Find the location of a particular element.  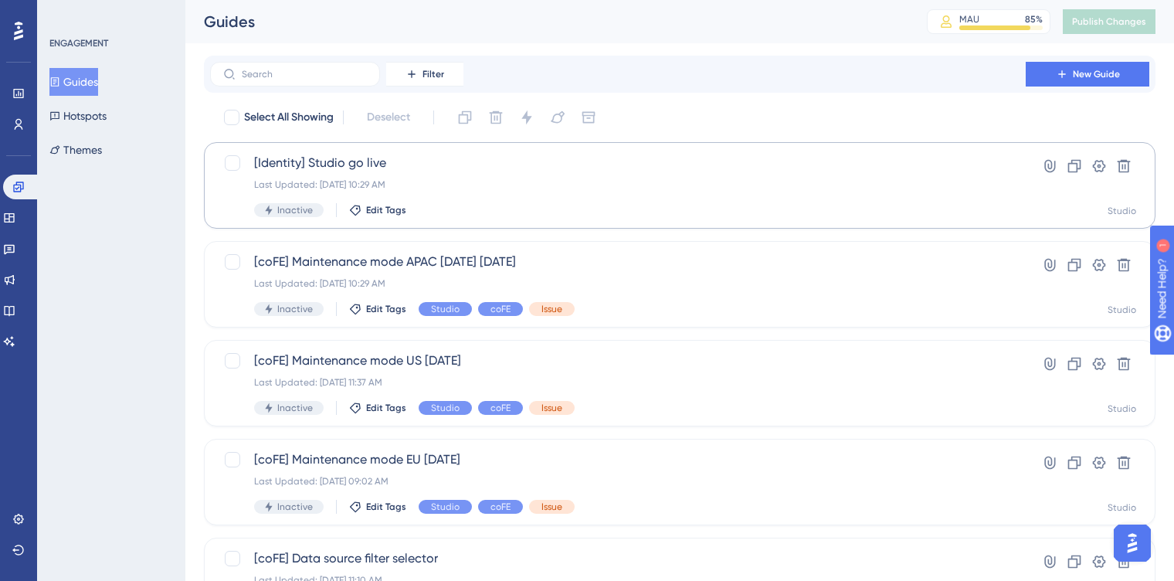

div: ENGAGEMENT is located at coordinates (79, 43).